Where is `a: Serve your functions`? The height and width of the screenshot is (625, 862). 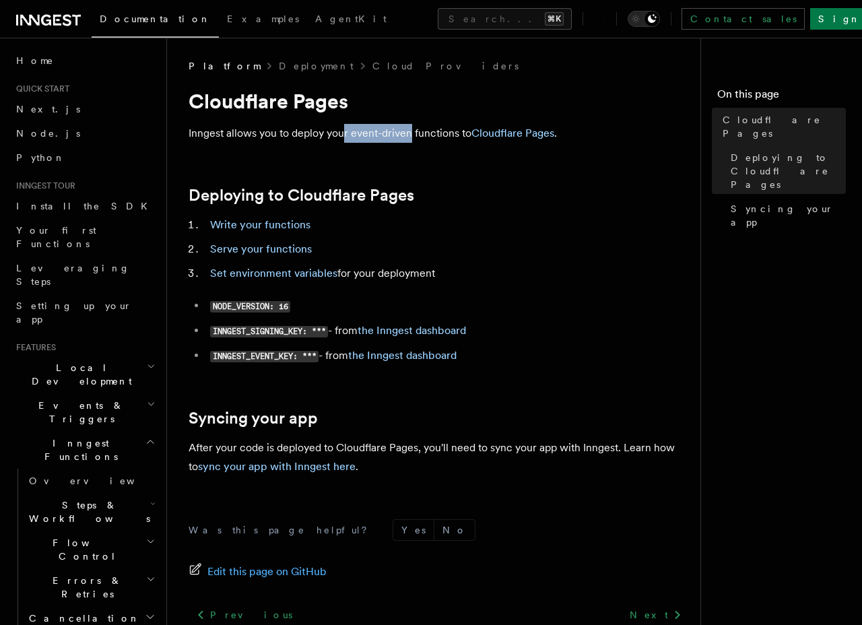
a: Serve your functions is located at coordinates (261, 249).